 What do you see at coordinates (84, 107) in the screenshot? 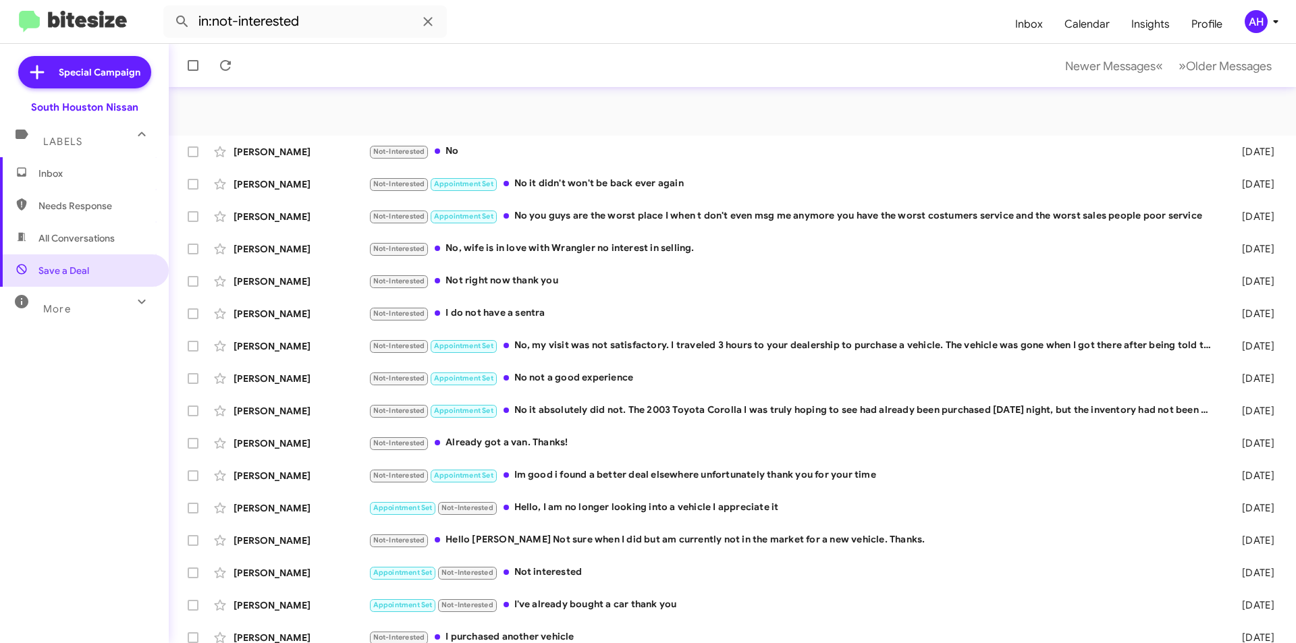
I see `div: South Houston Nissan` at bounding box center [84, 107].